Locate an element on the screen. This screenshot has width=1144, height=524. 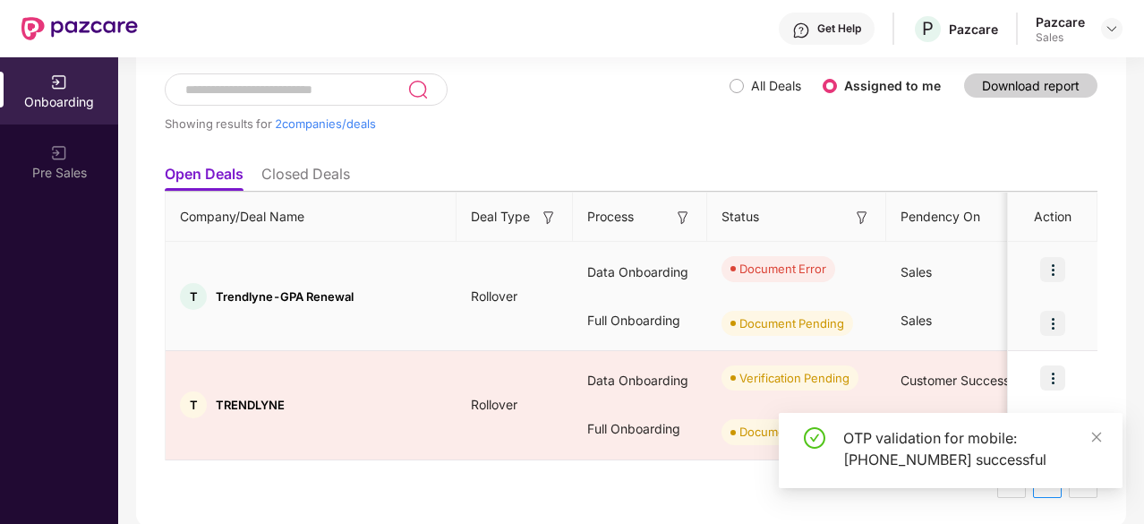
span: 2 companies/deals is located at coordinates (325, 124).